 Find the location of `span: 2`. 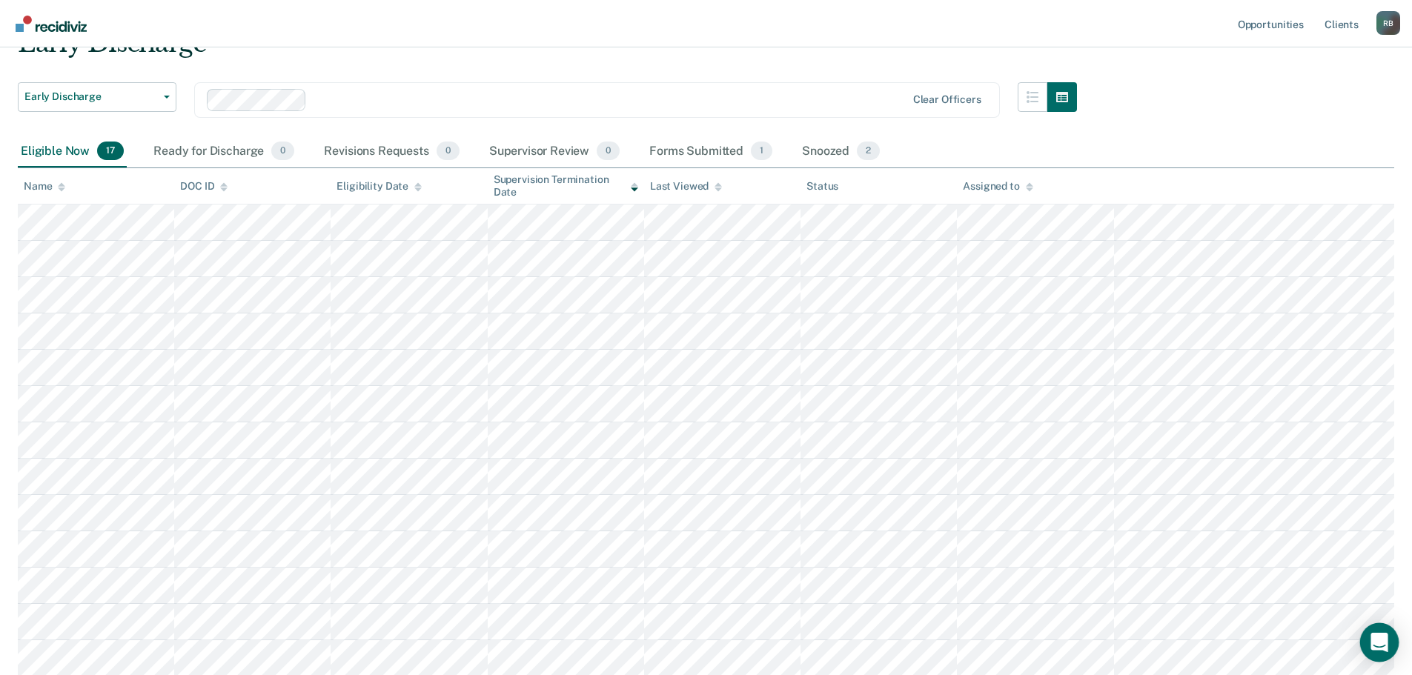

span: 2 is located at coordinates (868, 151).